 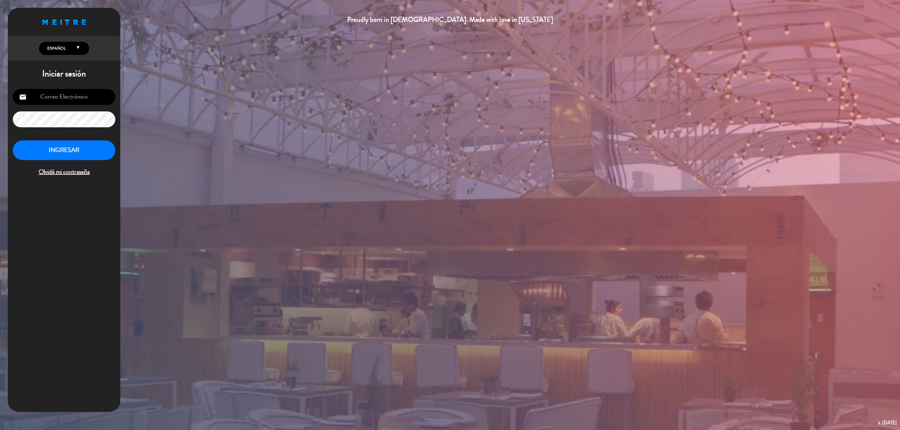 I want to click on input: Correo Electrónico, so click(x=64, y=97).